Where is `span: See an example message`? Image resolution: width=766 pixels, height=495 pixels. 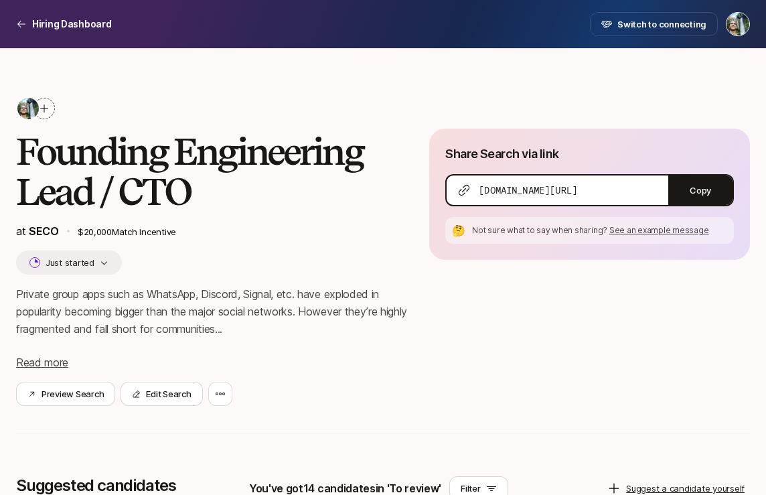 span: See an example message is located at coordinates (659, 230).